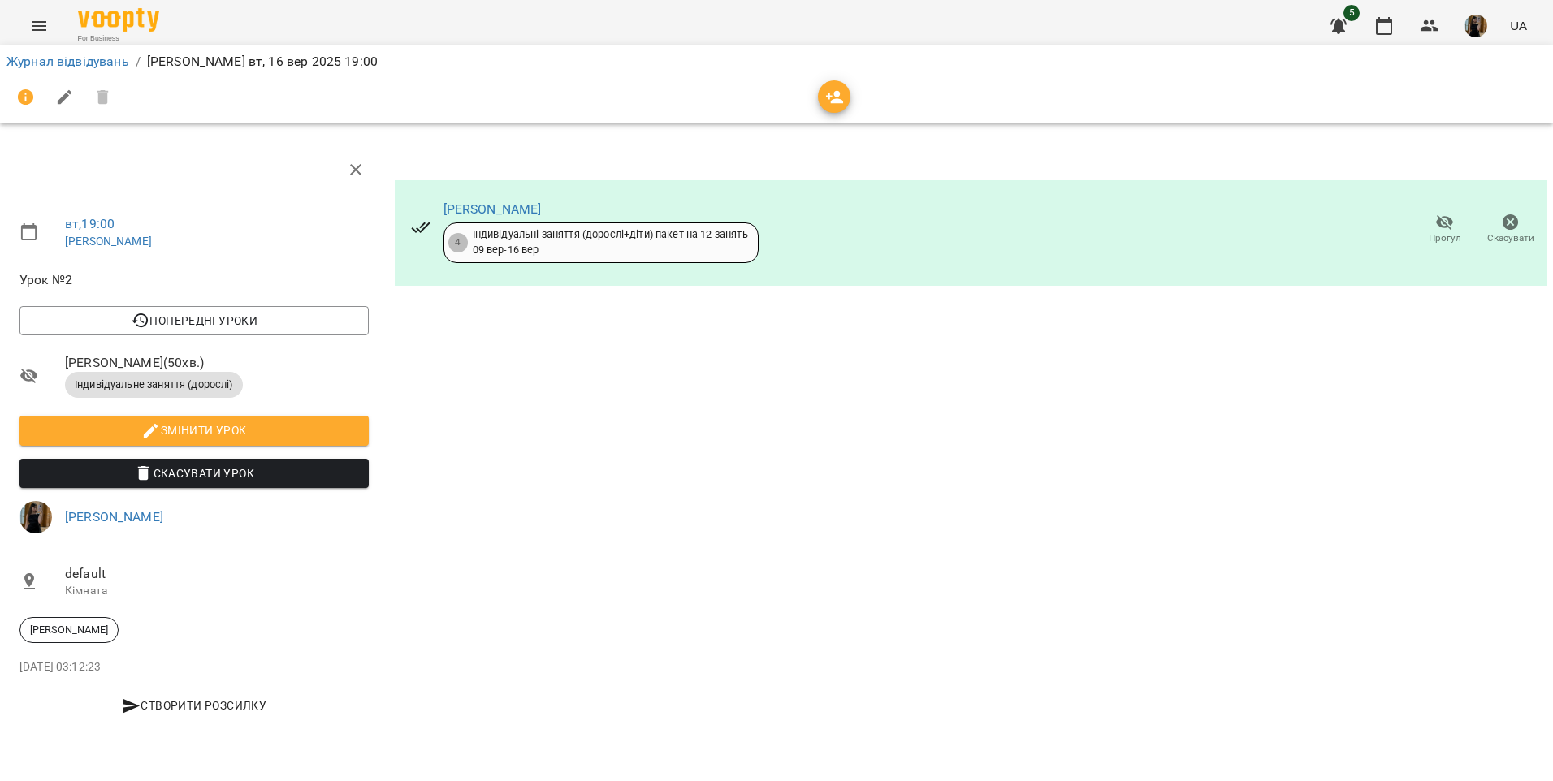 The height and width of the screenshot is (781, 1553). I want to click on div: 4, so click(458, 243).